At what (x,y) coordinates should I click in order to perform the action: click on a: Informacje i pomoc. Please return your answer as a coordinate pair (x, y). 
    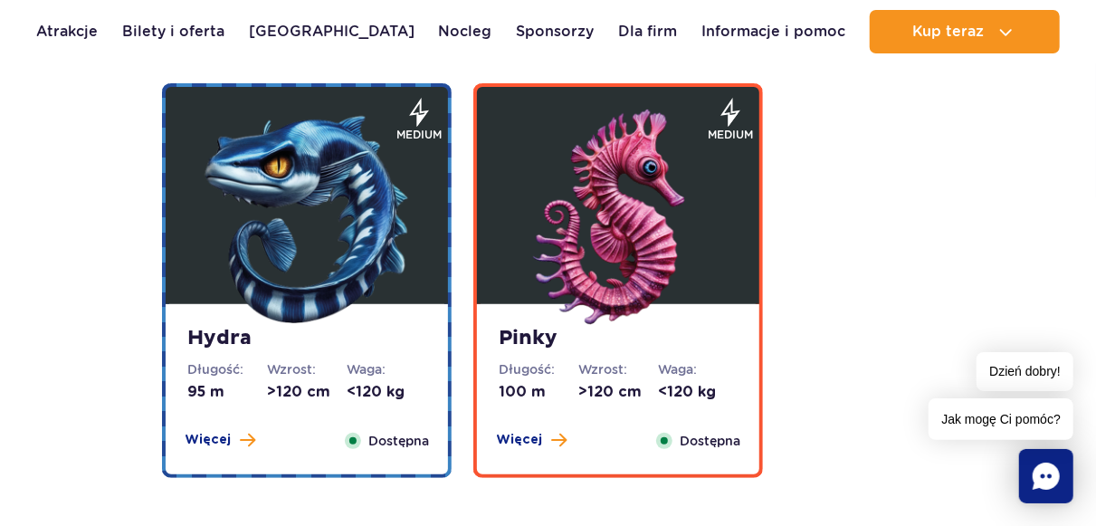
    Looking at the image, I should click on (773, 32).